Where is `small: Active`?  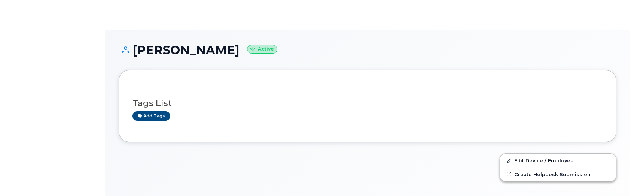
small: Active is located at coordinates (262, 49).